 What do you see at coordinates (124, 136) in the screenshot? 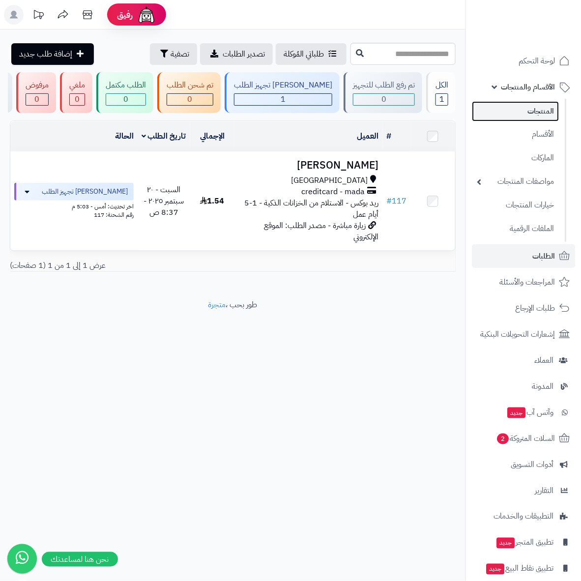
I see `a: الحالة` at bounding box center [124, 136].